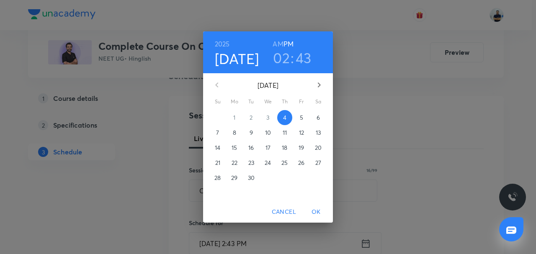 The height and width of the screenshot is (254, 536). I want to click on button: 14, so click(218, 148).